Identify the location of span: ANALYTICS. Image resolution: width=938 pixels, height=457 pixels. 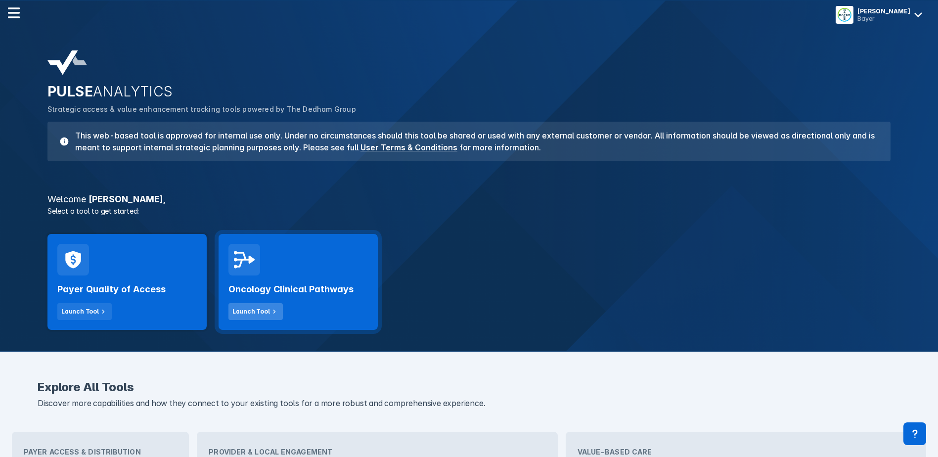
(133, 91).